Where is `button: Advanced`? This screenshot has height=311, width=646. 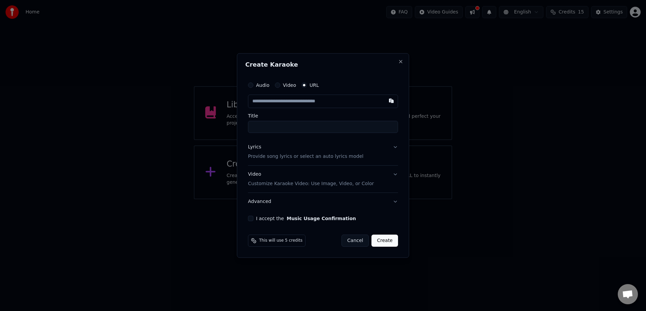 button: Advanced is located at coordinates (323, 202).